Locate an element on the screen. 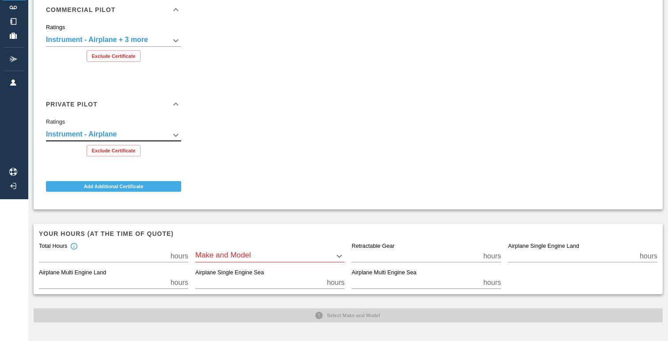  h6: Private Pilot is located at coordinates (72, 104).